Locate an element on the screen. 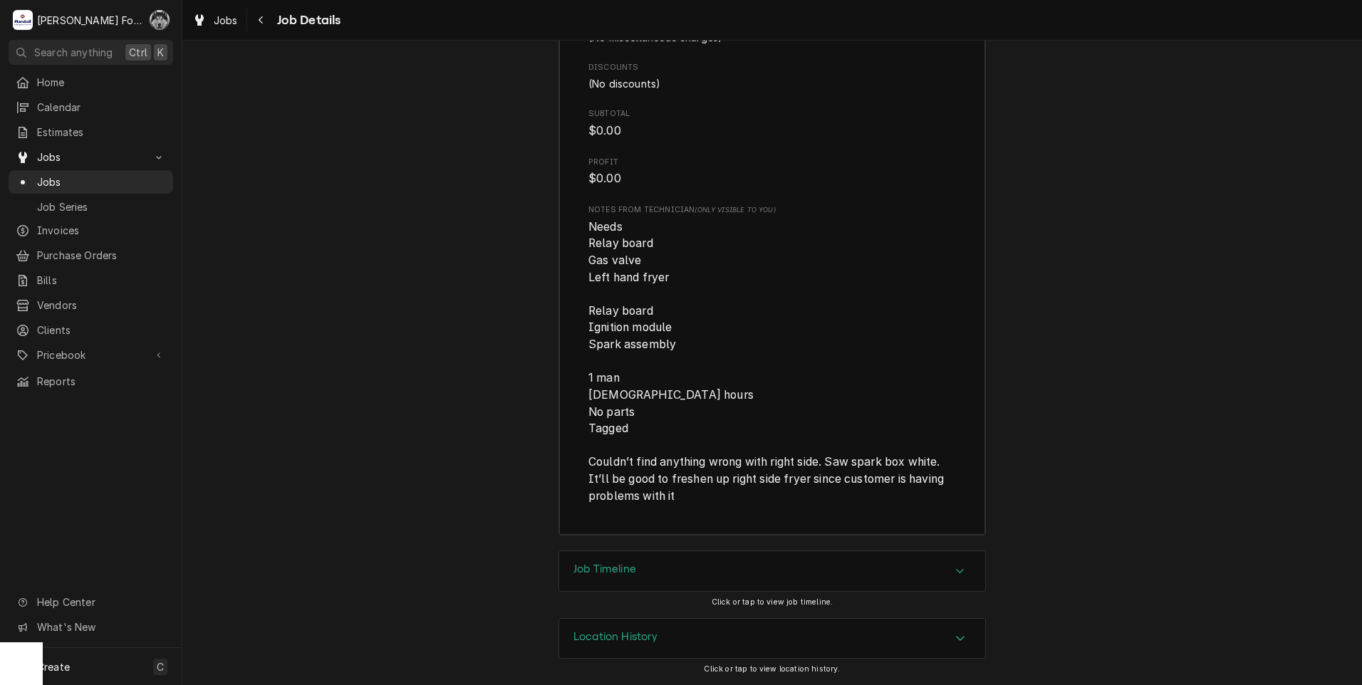 The width and height of the screenshot is (1362, 685). a: Go to Pricebook is located at coordinates (90, 355).